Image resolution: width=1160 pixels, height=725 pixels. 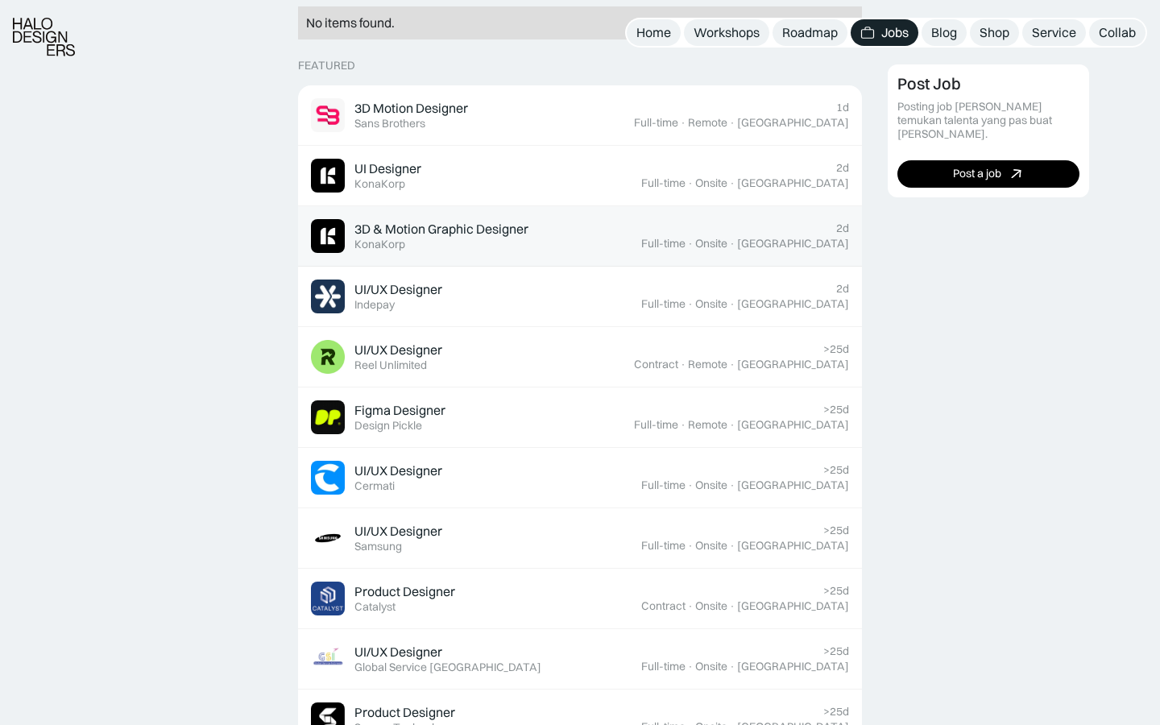 What do you see at coordinates (653, 32) in the screenshot?
I see `a: Home` at bounding box center [653, 32].